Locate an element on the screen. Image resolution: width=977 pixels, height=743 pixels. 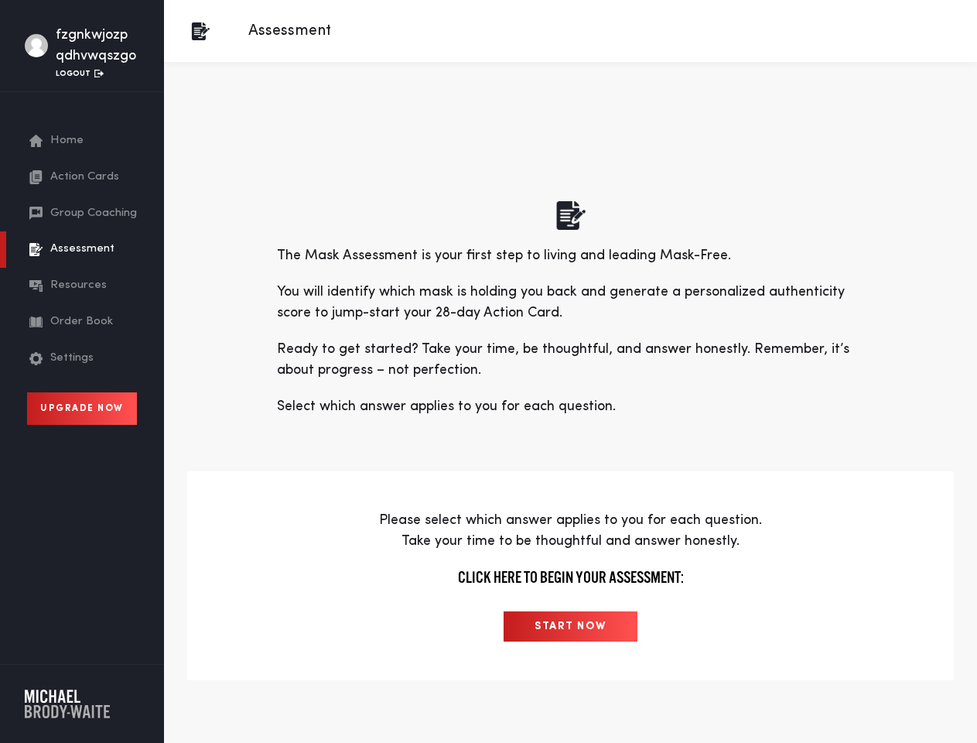
span: Assessment is located at coordinates (82, 249).